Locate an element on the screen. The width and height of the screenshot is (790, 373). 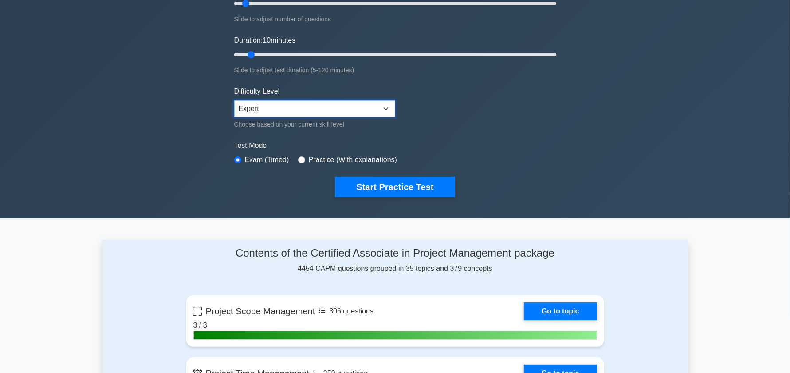
span: 10 is located at coordinates (267, 40).